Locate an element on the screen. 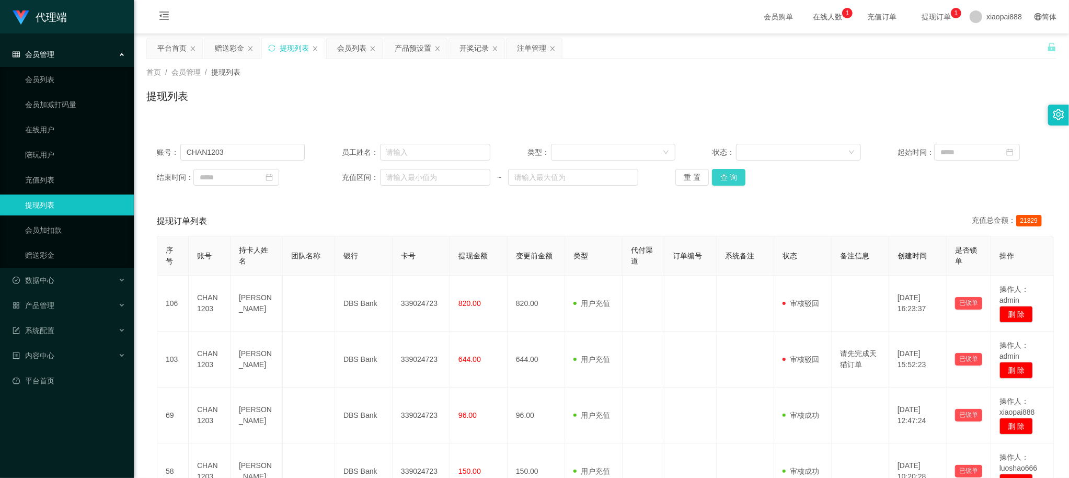 Image resolution: width=1069 pixels, height=478 pixels. i: 图标: check-circle-o is located at coordinates (16, 280).